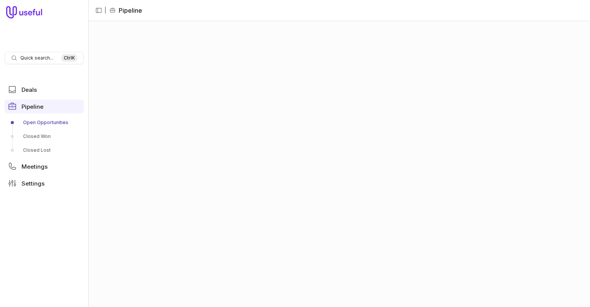  Describe the element at coordinates (33, 183) in the screenshot. I see `span: Settings` at that location.